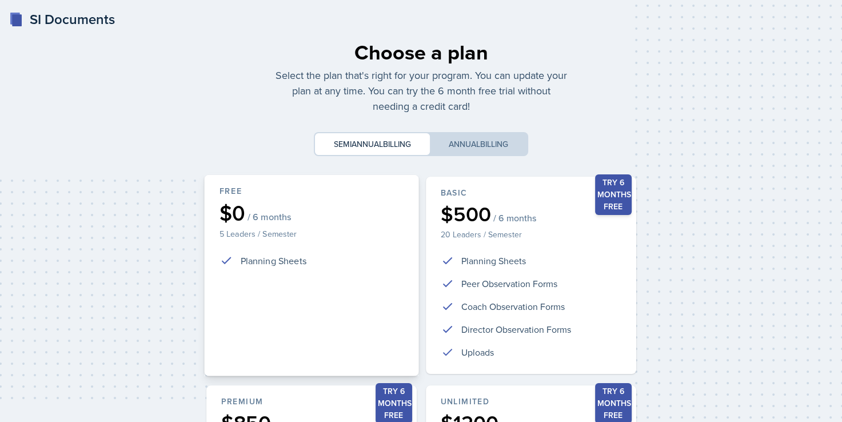 The width and height of the screenshot is (842, 422). What do you see at coordinates (614, 194) in the screenshot?
I see `div: Try 6 months free` at bounding box center [614, 194].